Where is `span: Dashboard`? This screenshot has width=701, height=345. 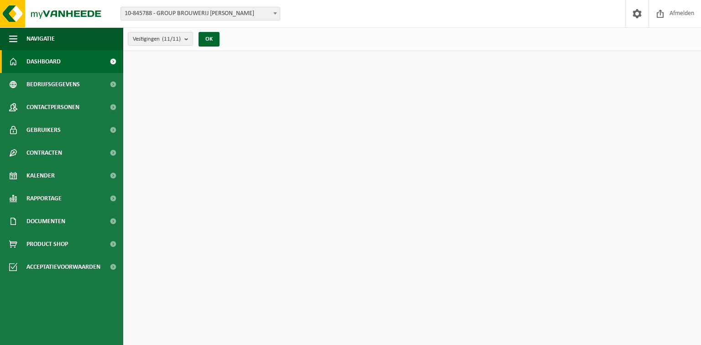
span: Dashboard is located at coordinates (43, 62).